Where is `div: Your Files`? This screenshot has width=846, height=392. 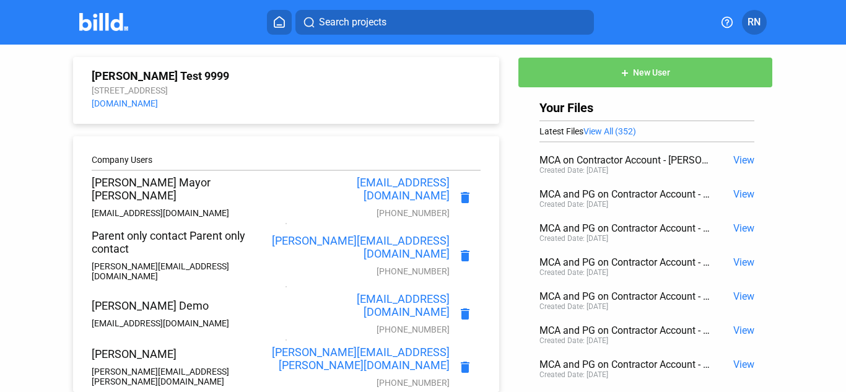
div: Your Files is located at coordinates (646, 108).